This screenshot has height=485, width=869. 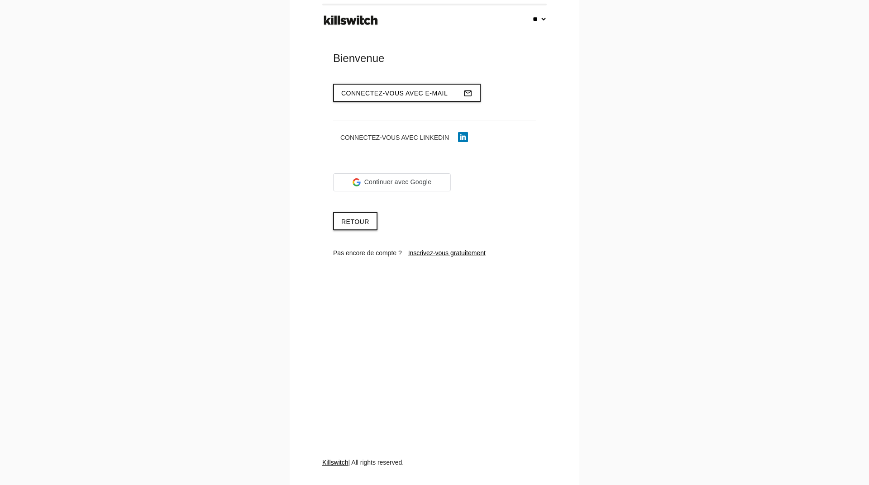 I want to click on span: Connectez-vous avec e-mail, so click(x=394, y=93).